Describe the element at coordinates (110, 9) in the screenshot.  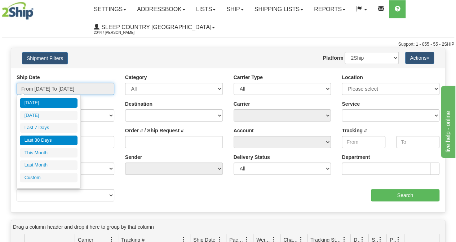
I see `a: Settings` at that location.